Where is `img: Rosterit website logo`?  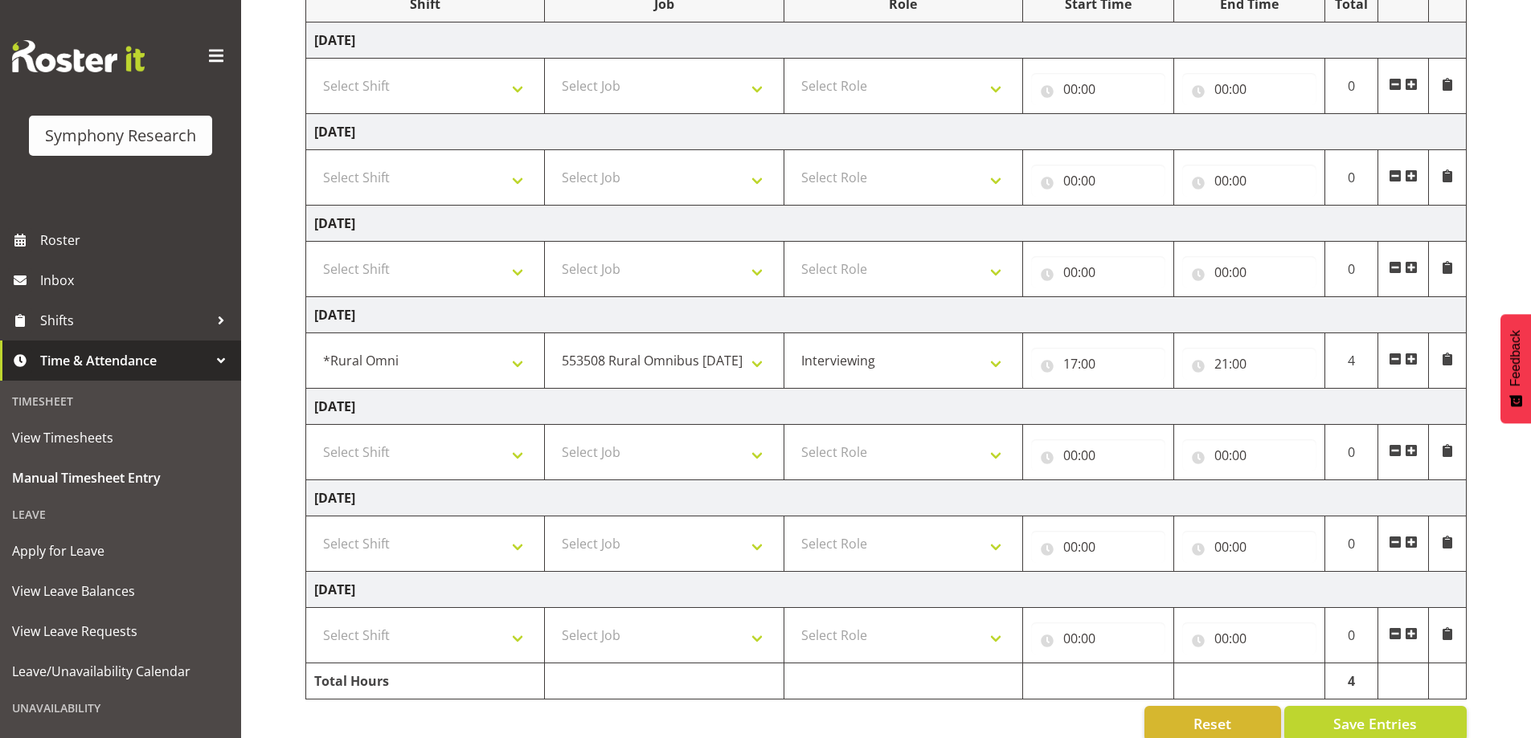
img: Rosterit website logo is located at coordinates (78, 56).